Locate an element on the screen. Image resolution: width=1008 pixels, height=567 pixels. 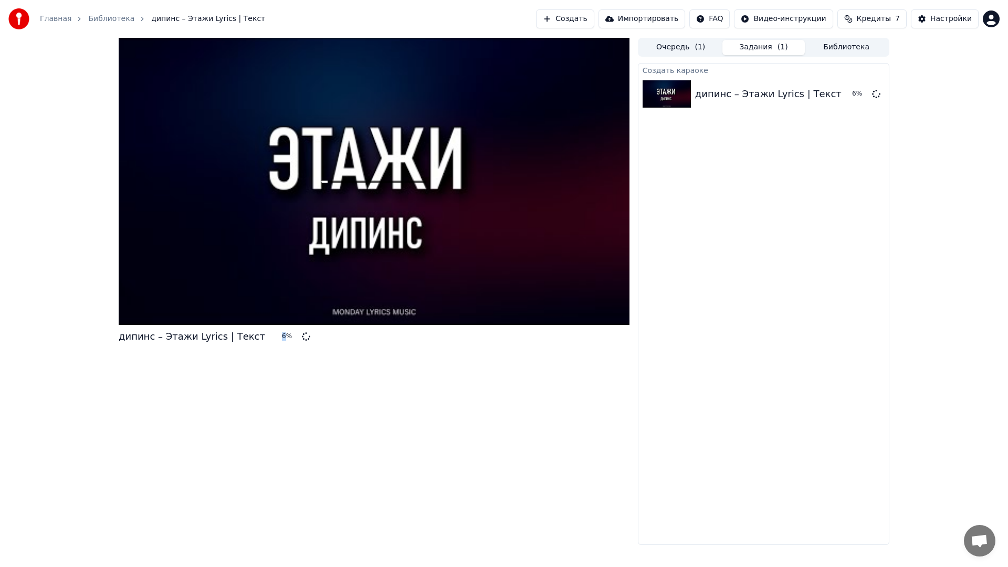
button: Кредиты7 is located at coordinates (872, 19).